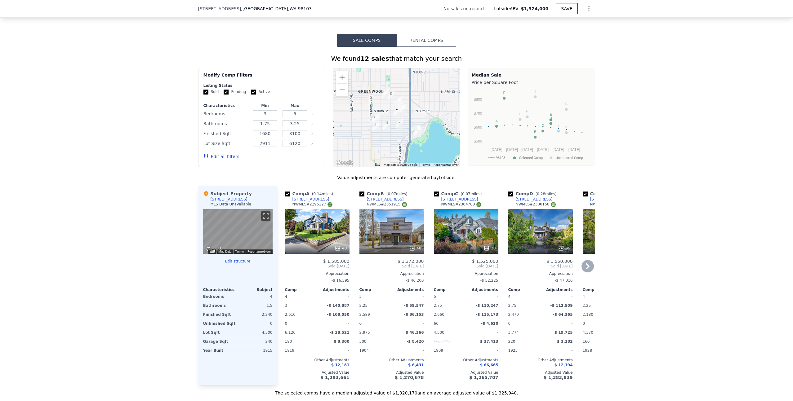 The height and width of the screenshot is (401, 793). I want to click on div: Characteristics, so click(226, 106).